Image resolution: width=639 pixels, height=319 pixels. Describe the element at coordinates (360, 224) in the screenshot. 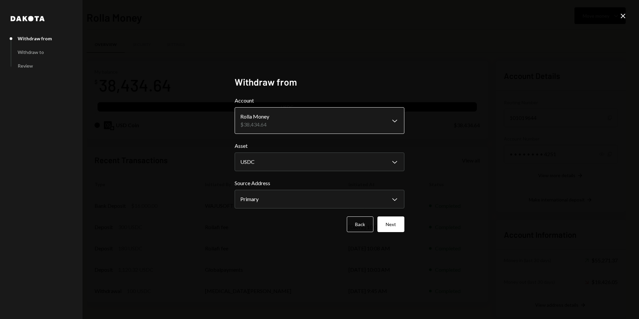

I see `button: Back` at that location.